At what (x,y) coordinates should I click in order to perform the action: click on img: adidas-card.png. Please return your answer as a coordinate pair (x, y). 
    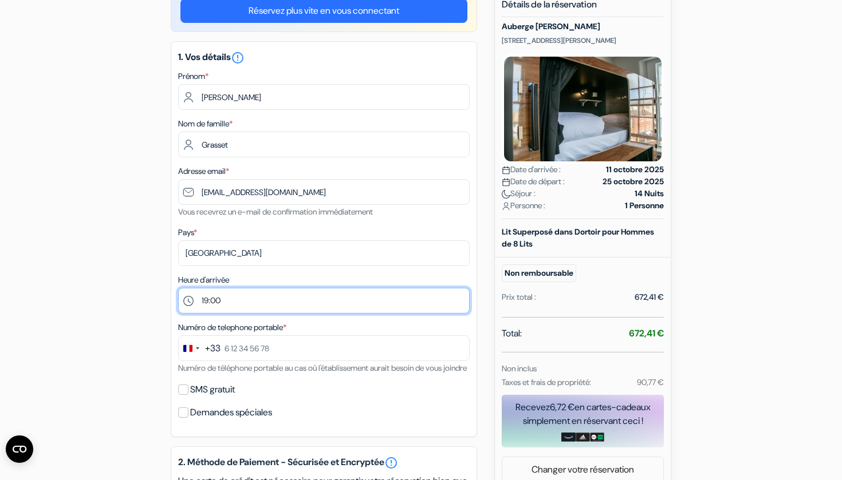
    Looking at the image, I should click on (582, 437).